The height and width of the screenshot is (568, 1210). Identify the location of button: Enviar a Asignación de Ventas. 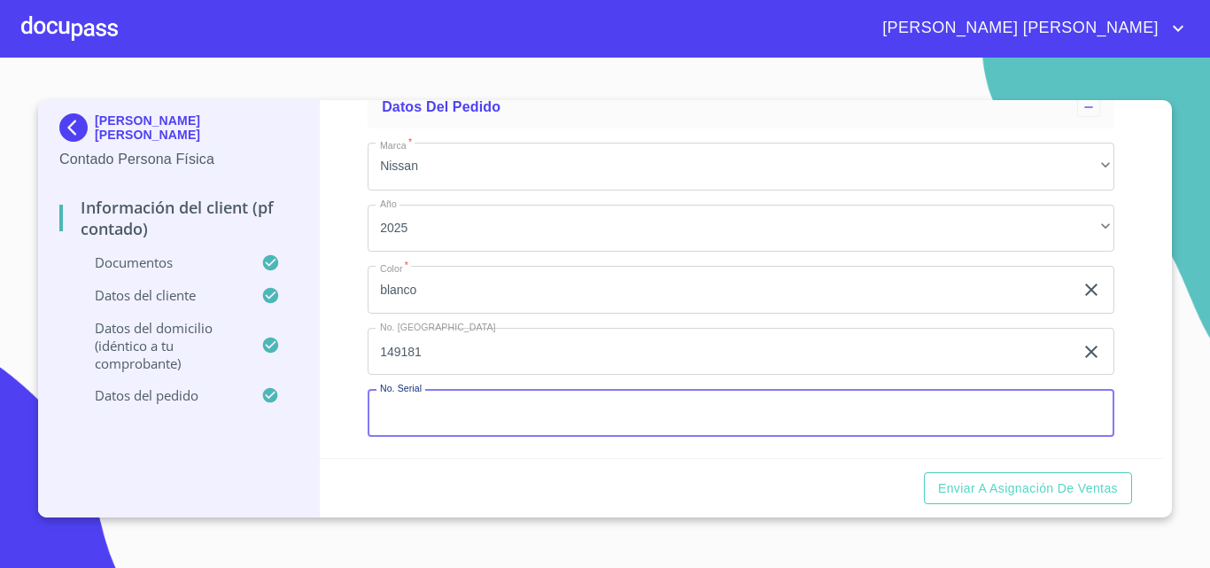
(1028, 488).